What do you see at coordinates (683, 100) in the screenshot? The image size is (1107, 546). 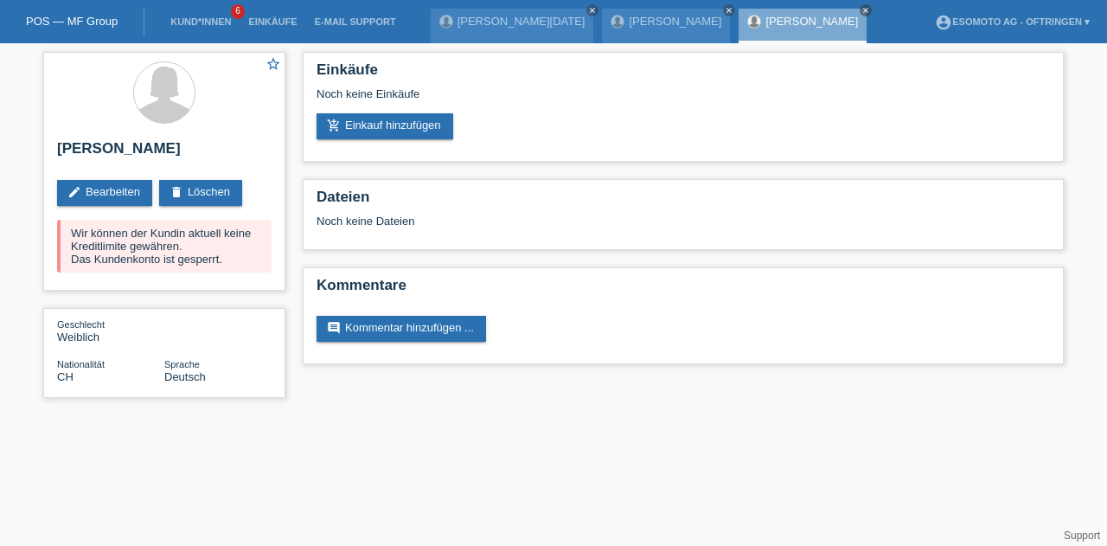 I see `div: Noch keine Einkäufe` at bounding box center [683, 100].